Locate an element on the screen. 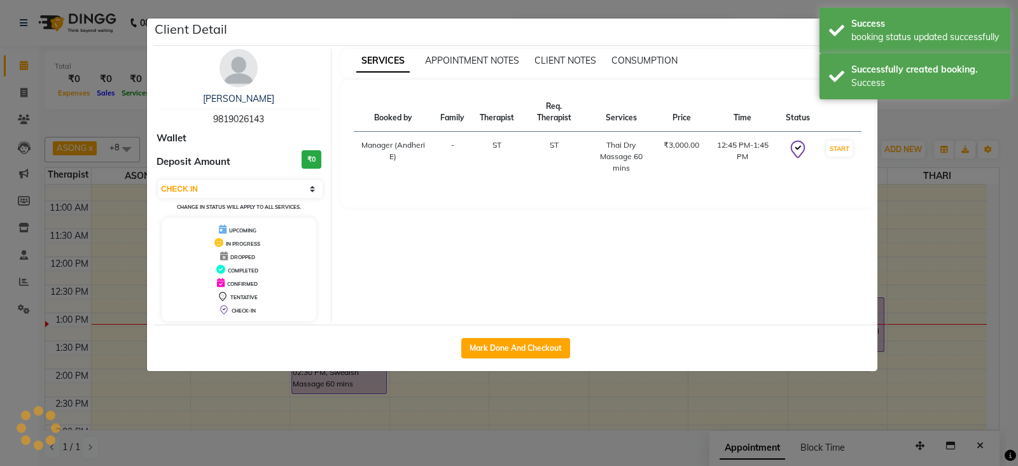  small: Change in status will apply to all services. is located at coordinates (239, 207).